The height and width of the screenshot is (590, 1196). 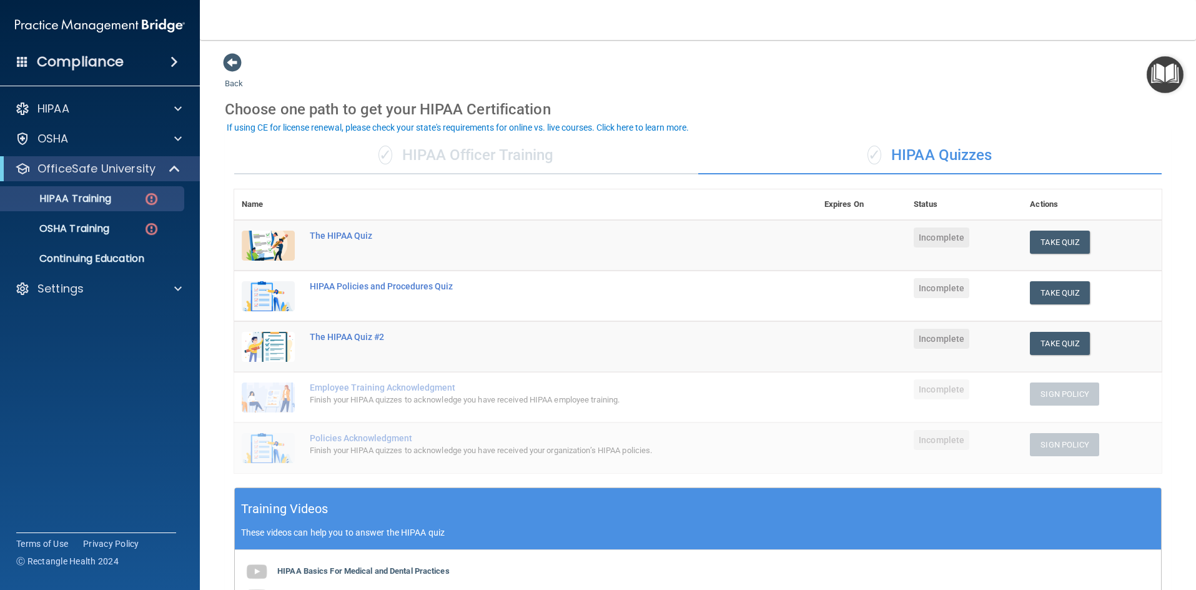 I want to click on p: Settings, so click(x=61, y=289).